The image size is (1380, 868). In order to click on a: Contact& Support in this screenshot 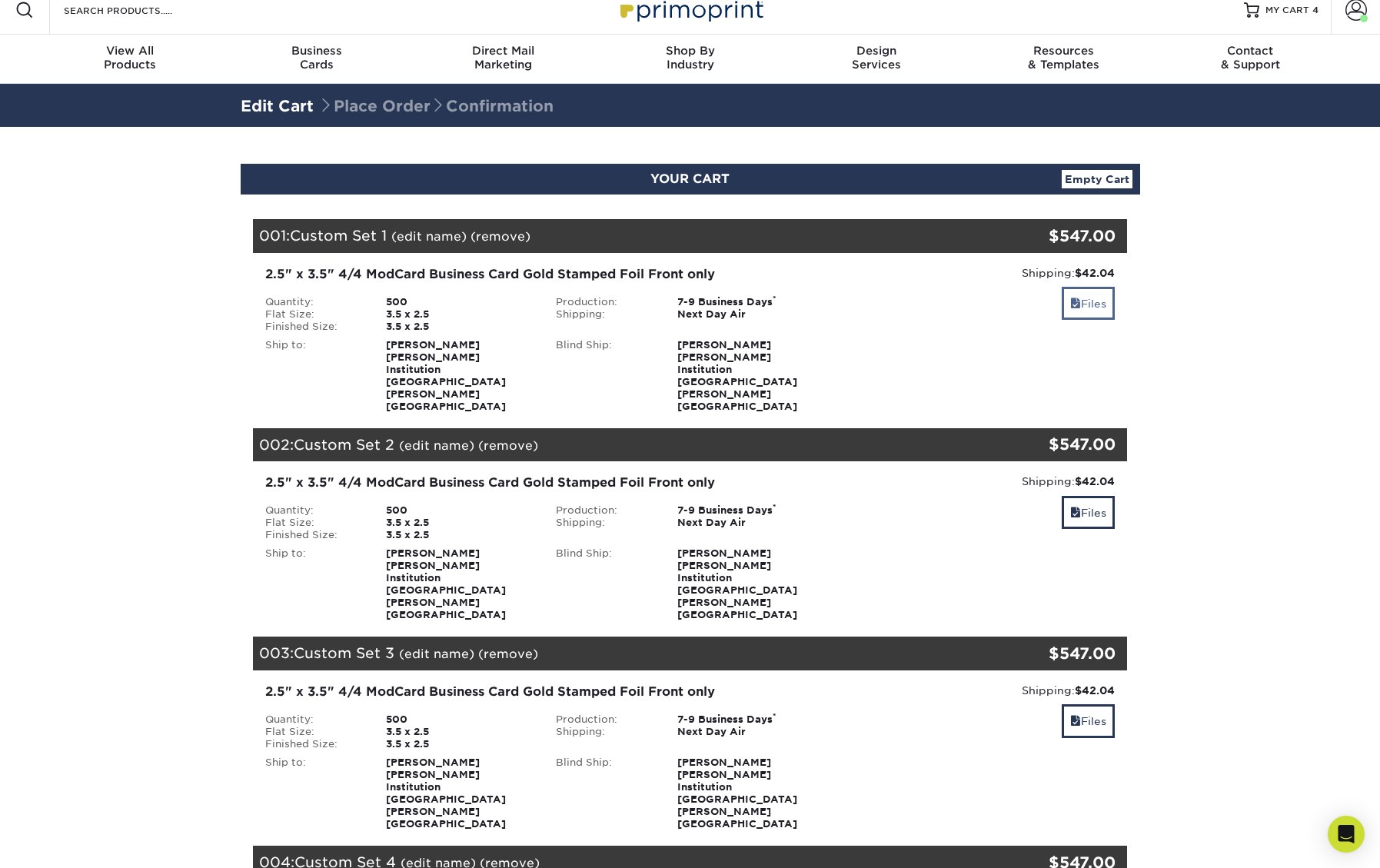, I will do `click(1250, 59)`.